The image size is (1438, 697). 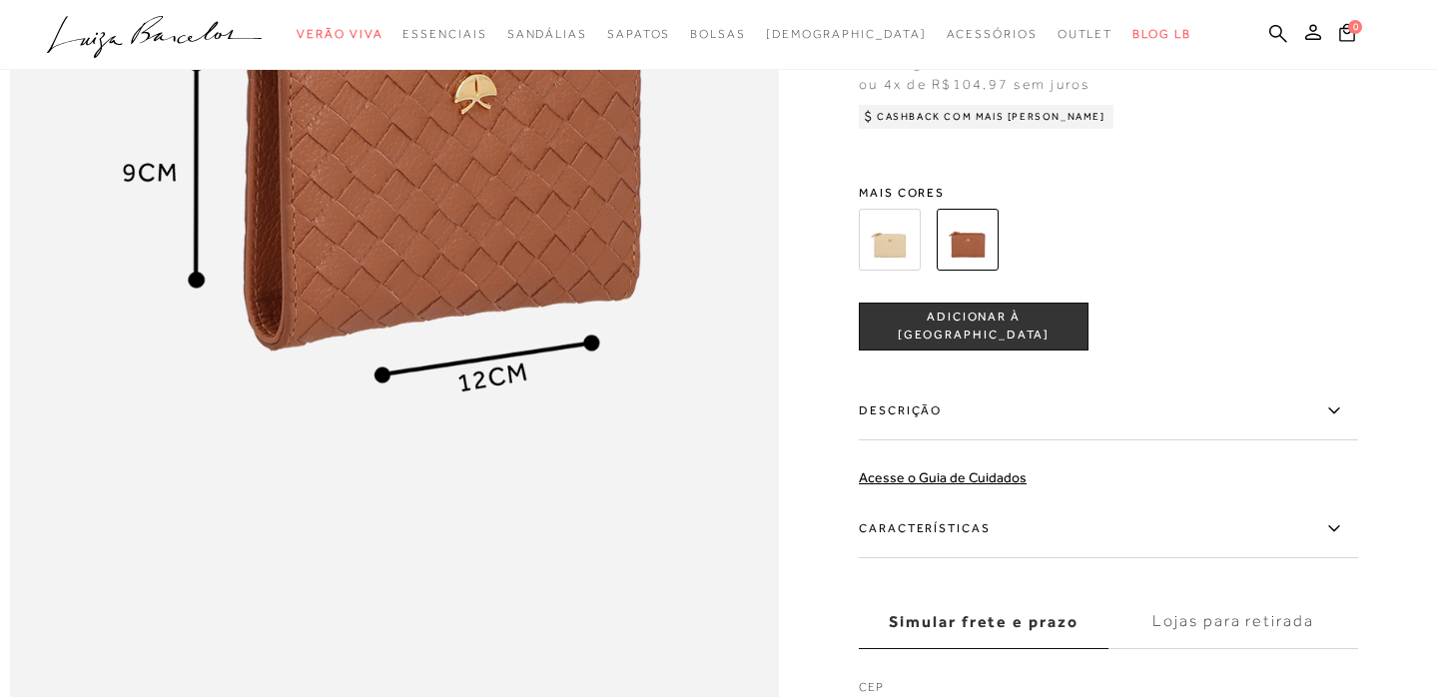 What do you see at coordinates (983, 621) in the screenshot?
I see `label: Simular frete e prazo` at bounding box center [983, 621].